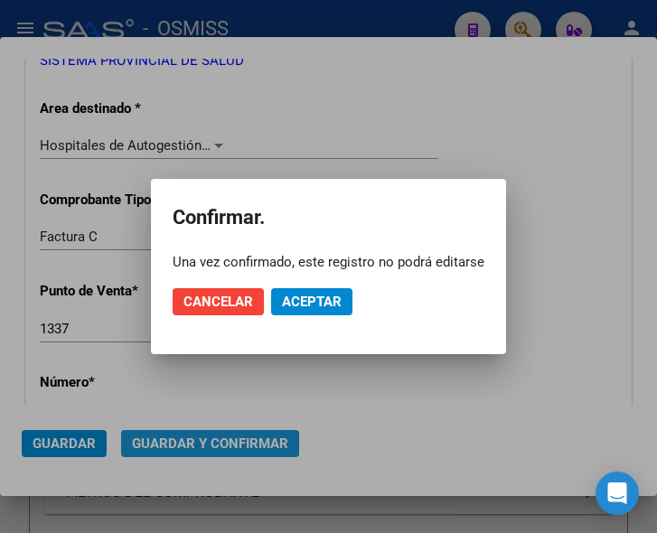  Describe the element at coordinates (617, 493) in the screenshot. I see `div: Open Intercom Messenger` at that location.